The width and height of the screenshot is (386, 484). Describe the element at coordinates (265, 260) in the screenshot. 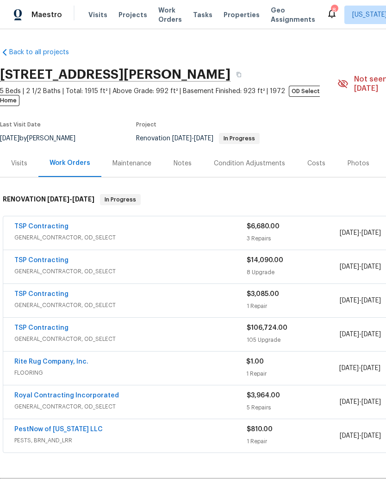

I see `span: $14,090.00` at that location.